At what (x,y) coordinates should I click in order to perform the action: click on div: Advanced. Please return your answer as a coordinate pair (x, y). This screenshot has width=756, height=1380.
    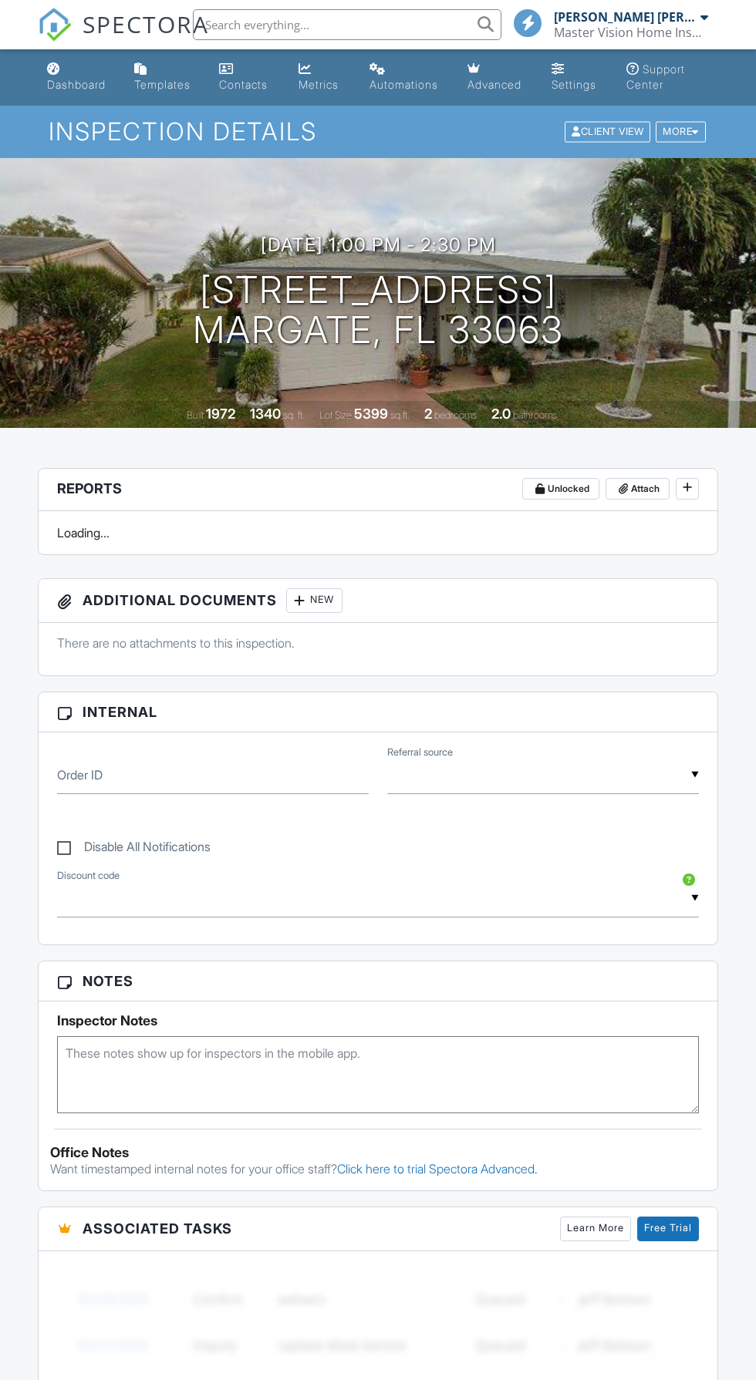
    Looking at the image, I should click on (494, 84).